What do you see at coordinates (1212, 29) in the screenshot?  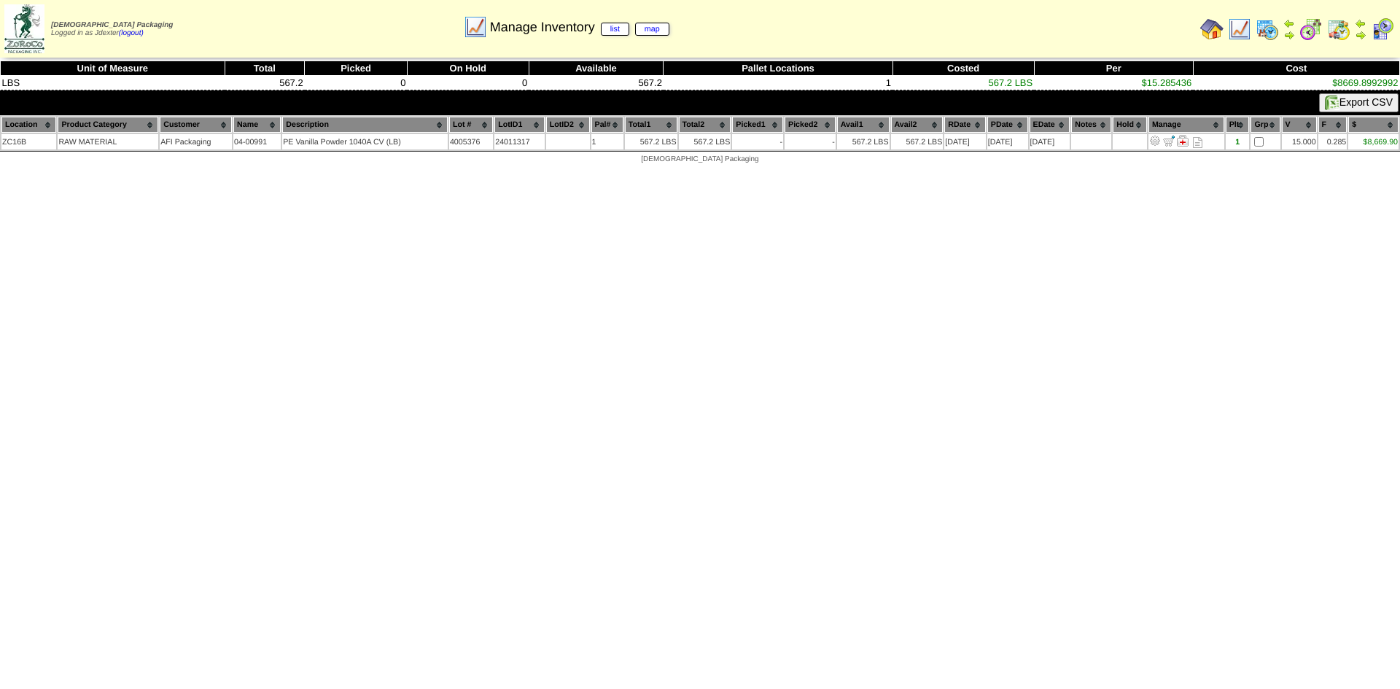 I see `img: home.gif` at bounding box center [1212, 29].